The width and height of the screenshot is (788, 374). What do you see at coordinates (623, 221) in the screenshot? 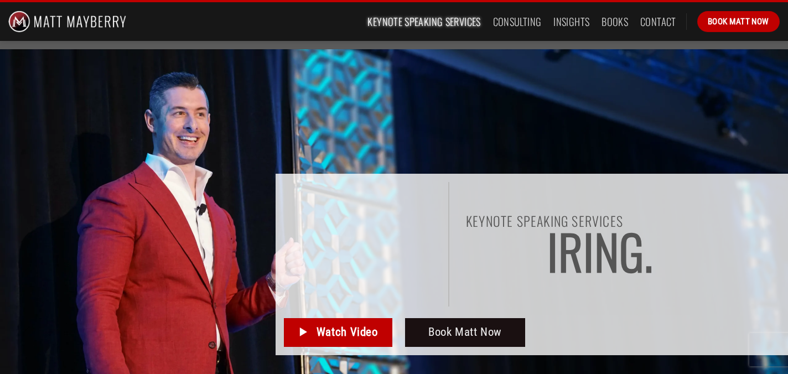
I see `h1: Keynote Speaking Services` at bounding box center [623, 221].